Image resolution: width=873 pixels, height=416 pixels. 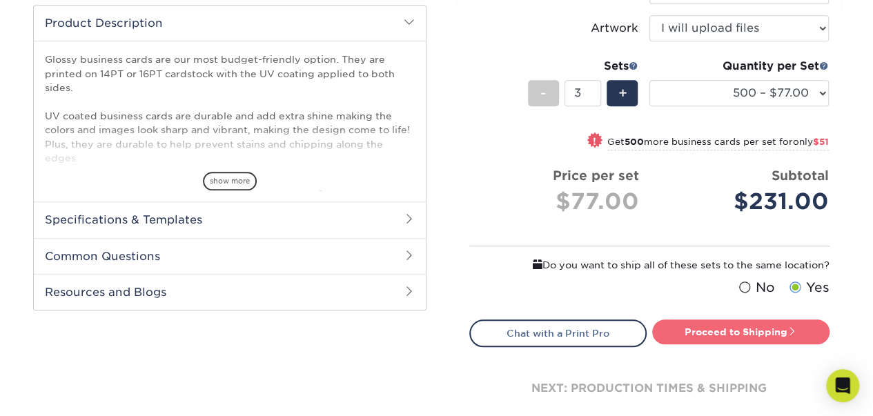 What do you see at coordinates (558, 333) in the screenshot?
I see `a: Chat with a Print Pro` at bounding box center [558, 333].